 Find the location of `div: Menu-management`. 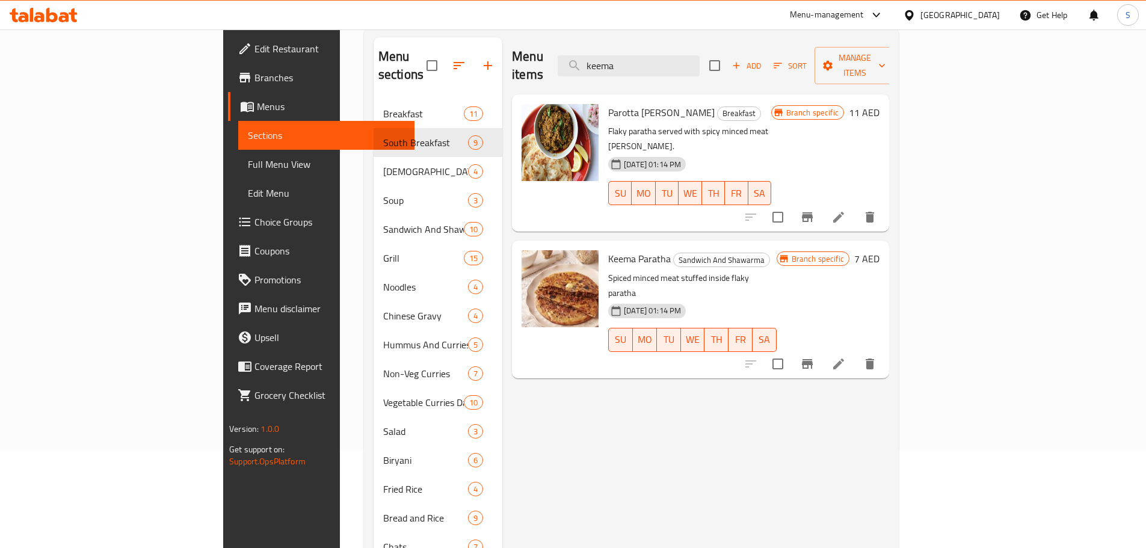

div: Menu-management is located at coordinates (826, 15).